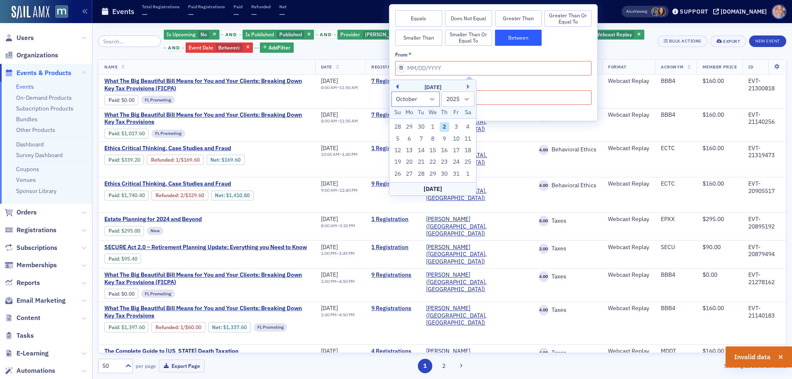 The image size is (792, 379). What do you see at coordinates (396, 87) in the screenshot?
I see `button: Previous Month` at bounding box center [396, 87].